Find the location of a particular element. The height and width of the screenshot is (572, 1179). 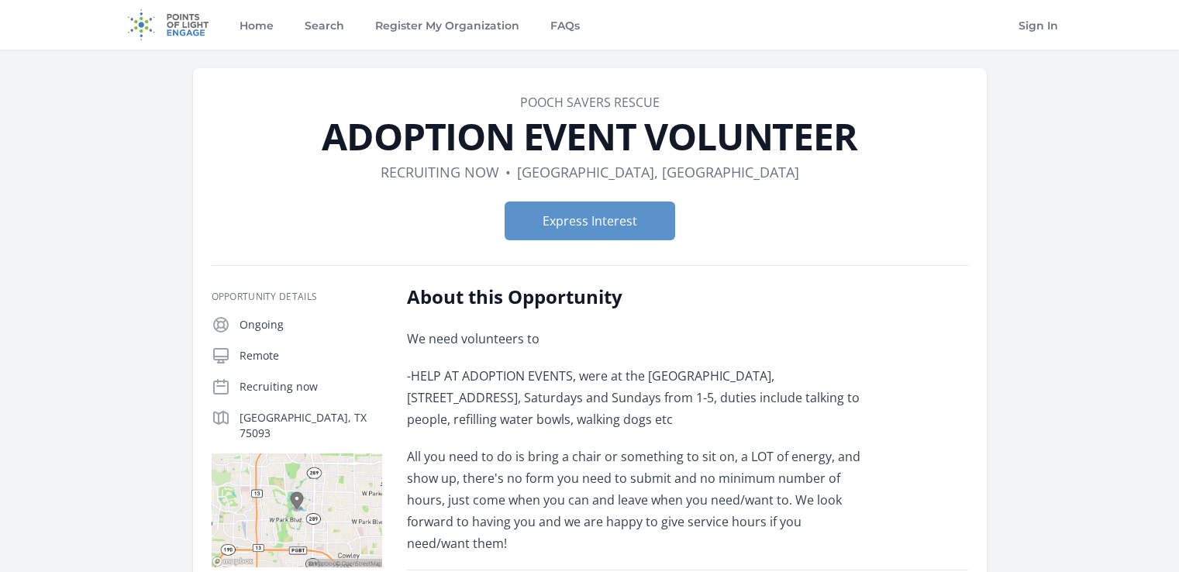

p: All you need to do is bring a chair or something to sit on, a LOT of energy, and show up, there's... is located at coordinates (633, 500).